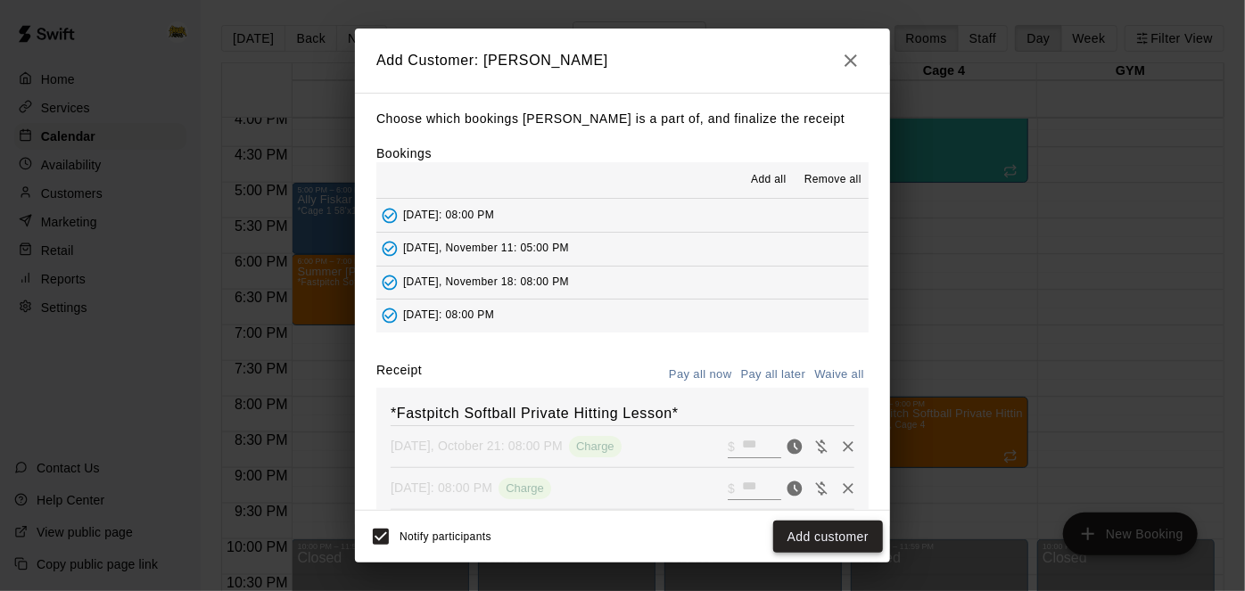  Describe the element at coordinates (833, 180) in the screenshot. I see `span: Remove all` at that location.